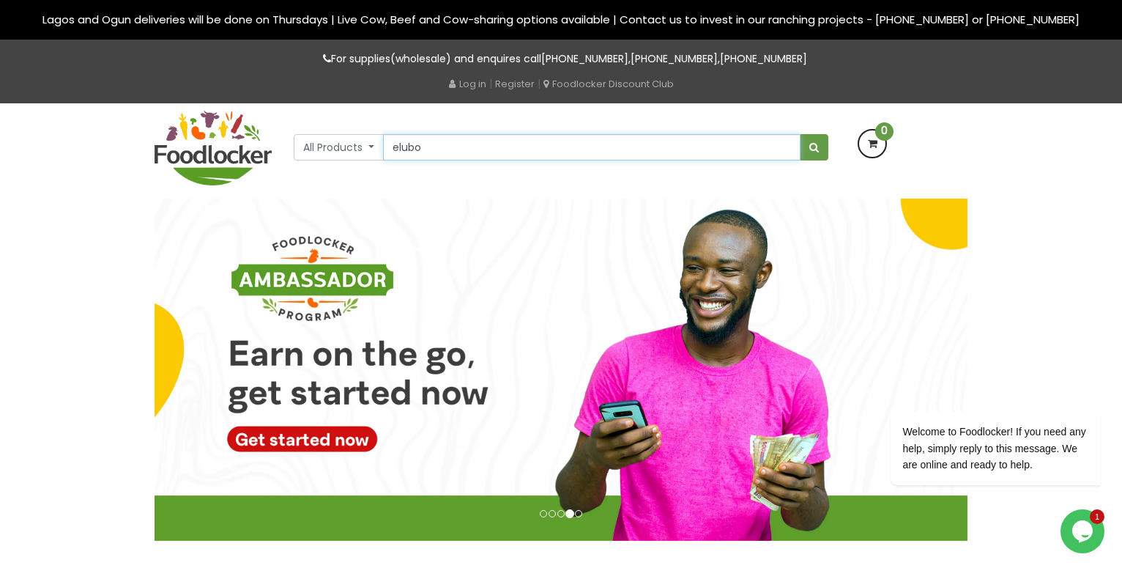  Describe the element at coordinates (561, 369) in the screenshot. I see `img: Foodlocker Ambassador` at that location.